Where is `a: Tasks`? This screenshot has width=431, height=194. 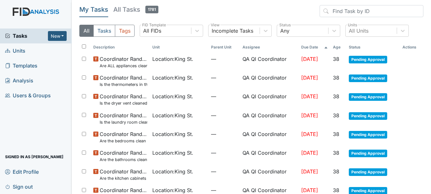
a: Tasks is located at coordinates (26, 36).